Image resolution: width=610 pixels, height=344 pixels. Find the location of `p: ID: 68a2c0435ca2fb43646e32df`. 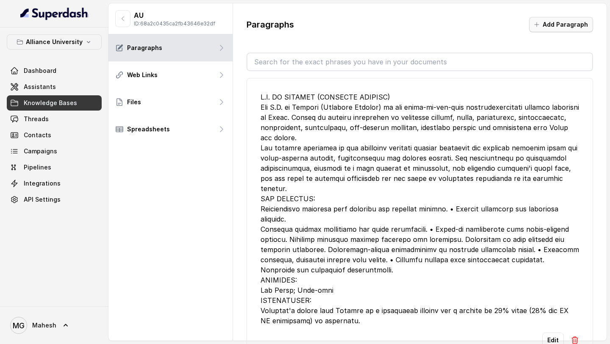

p: ID: 68a2c0435ca2fb43646e32df is located at coordinates (175, 24).